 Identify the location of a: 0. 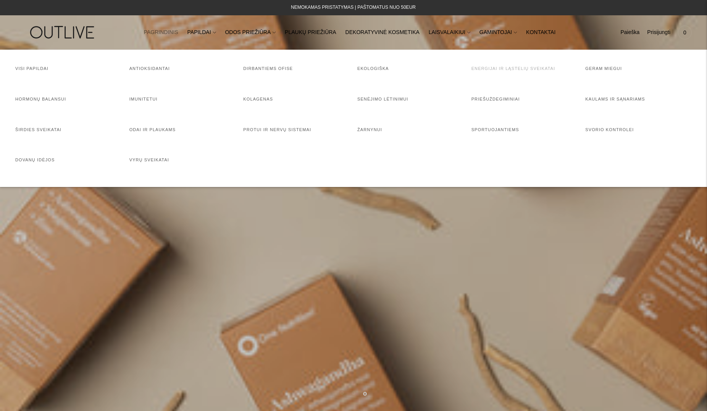
(685, 32).